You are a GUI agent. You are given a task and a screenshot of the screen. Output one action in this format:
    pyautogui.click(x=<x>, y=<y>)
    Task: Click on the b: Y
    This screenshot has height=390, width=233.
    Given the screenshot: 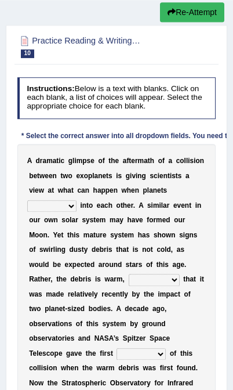 What is the action you would take?
    pyautogui.click(x=55, y=235)
    